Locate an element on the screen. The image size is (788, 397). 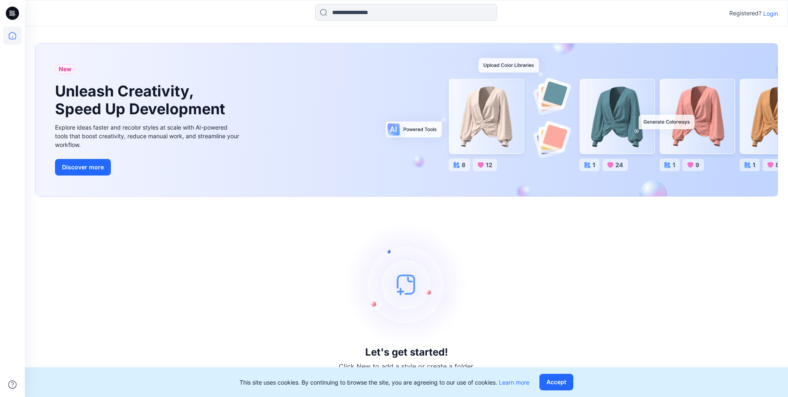
h1: Unleash Creativity, Speed Up Development is located at coordinates (142, 100).